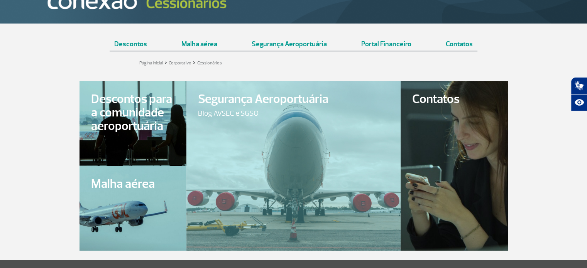  Describe the element at coordinates (293, 99) in the screenshot. I see `span: Segurança Aeroportuária` at that location.